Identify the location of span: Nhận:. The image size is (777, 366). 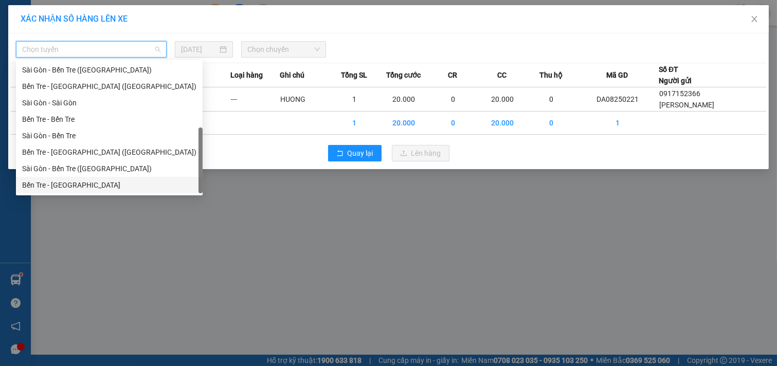
(111, 14).